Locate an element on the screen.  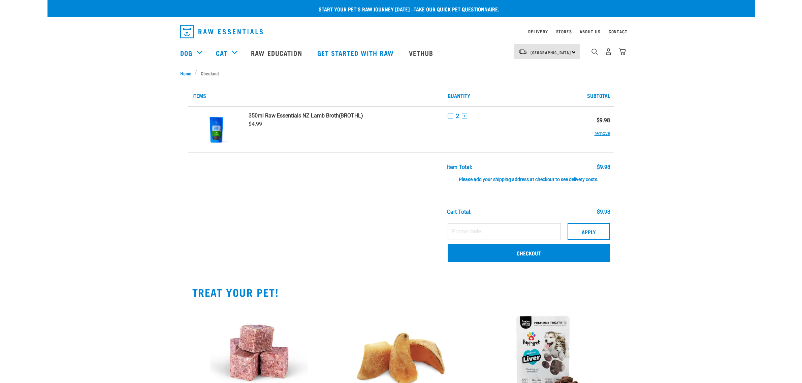
img: van-moving.png is located at coordinates (523, 52).